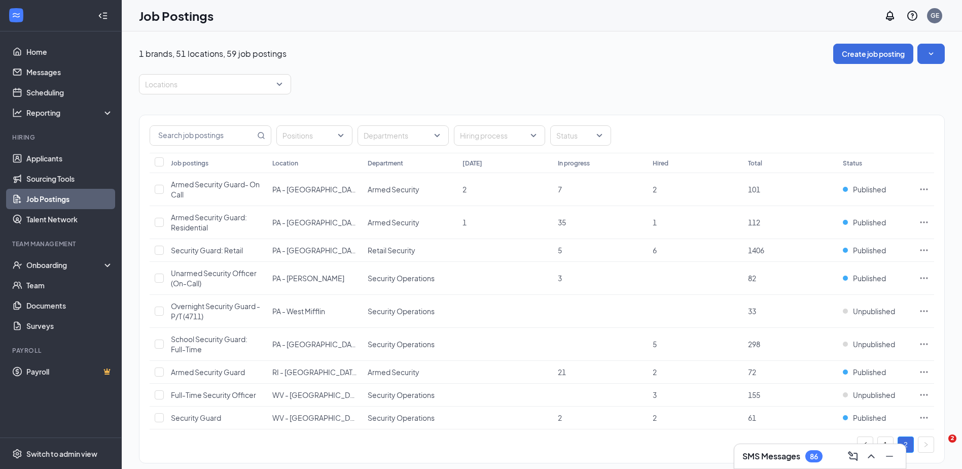 The image size is (962, 469). Describe the element at coordinates (65, 265) in the screenshot. I see `div: Onboarding` at that location.